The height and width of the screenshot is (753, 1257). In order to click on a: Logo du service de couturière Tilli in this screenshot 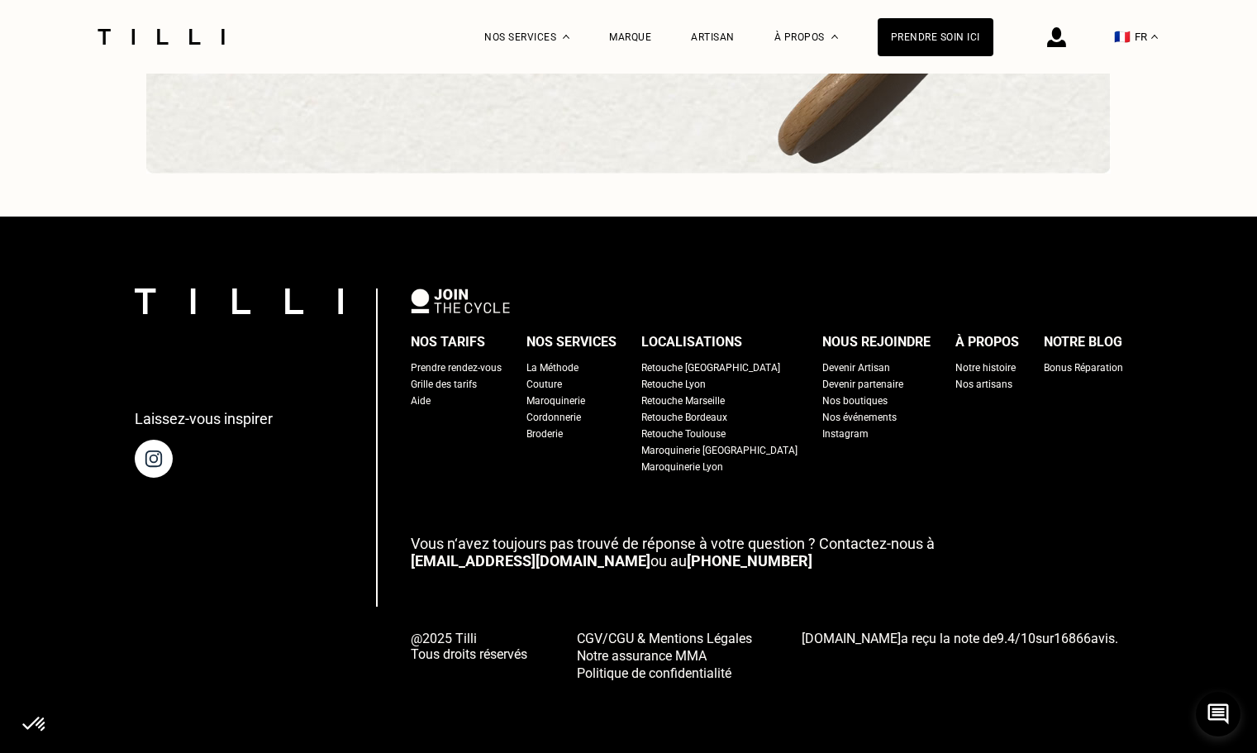, I will do `click(161, 36)`.